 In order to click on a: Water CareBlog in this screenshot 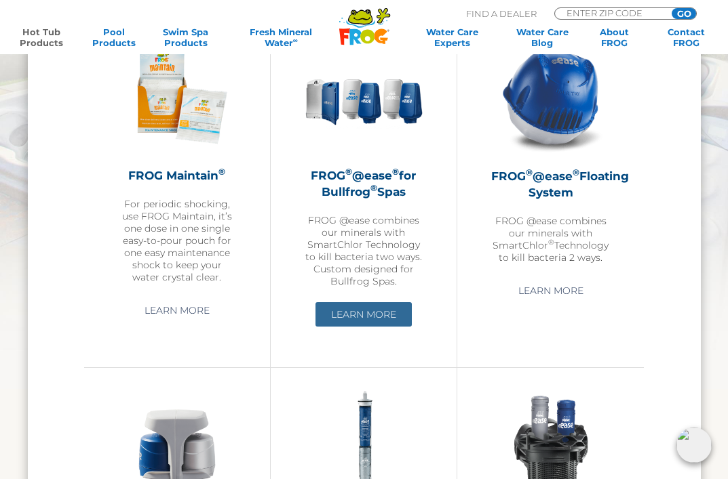, I will do `click(542, 37)`.